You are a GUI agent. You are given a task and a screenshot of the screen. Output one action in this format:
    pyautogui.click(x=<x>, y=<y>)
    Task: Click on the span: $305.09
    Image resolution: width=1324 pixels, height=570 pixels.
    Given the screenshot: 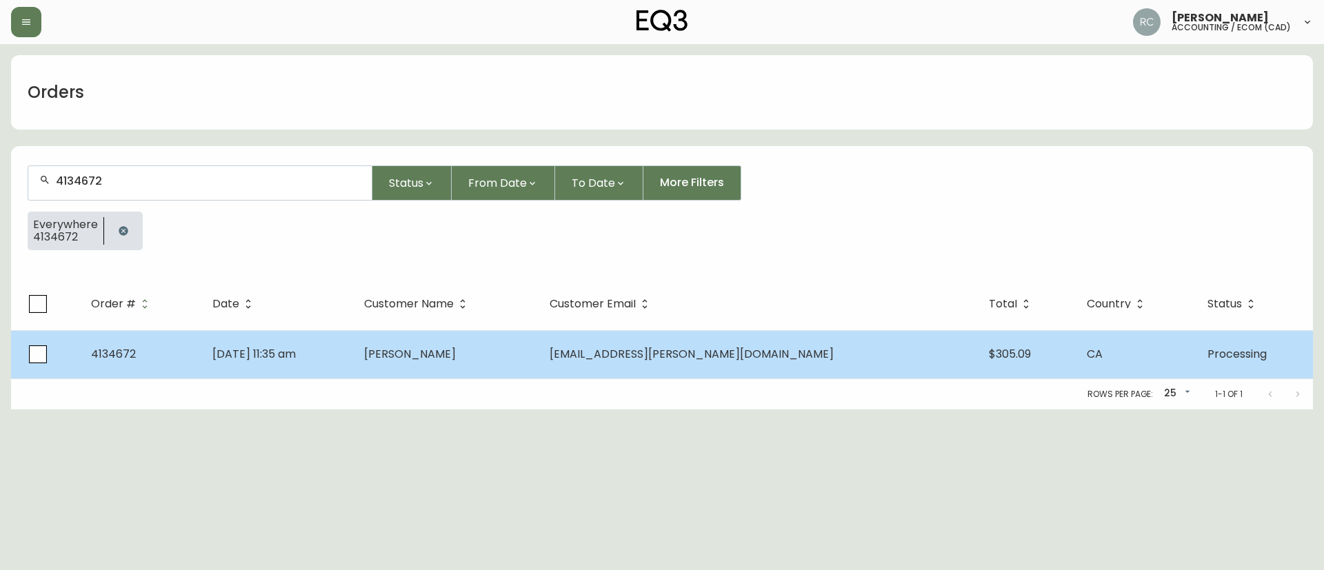 What is the action you would take?
    pyautogui.click(x=1010, y=354)
    